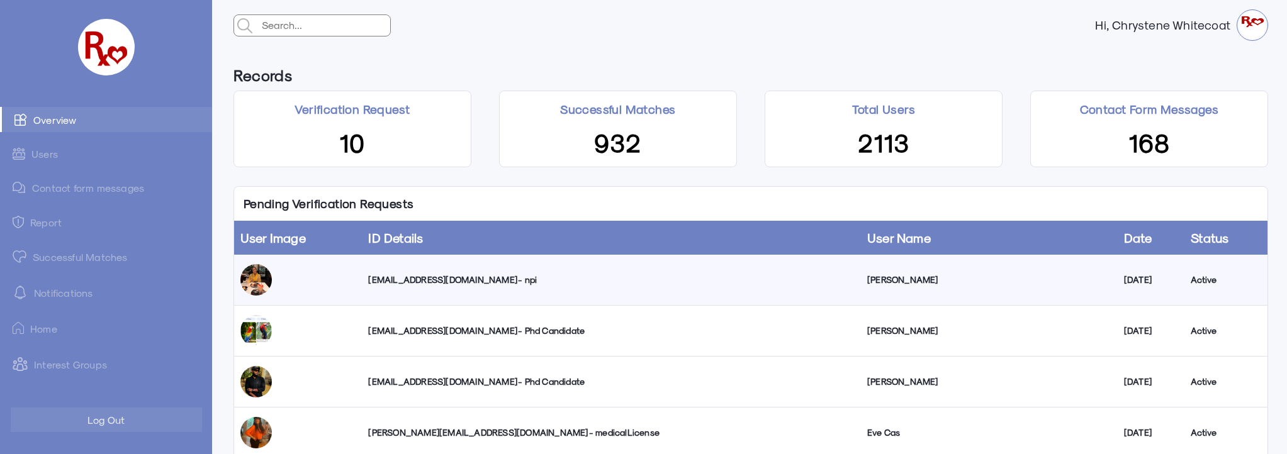 The height and width of the screenshot is (454, 1287). Describe the element at coordinates (352, 142) in the screenshot. I see `span: 10` at that location.